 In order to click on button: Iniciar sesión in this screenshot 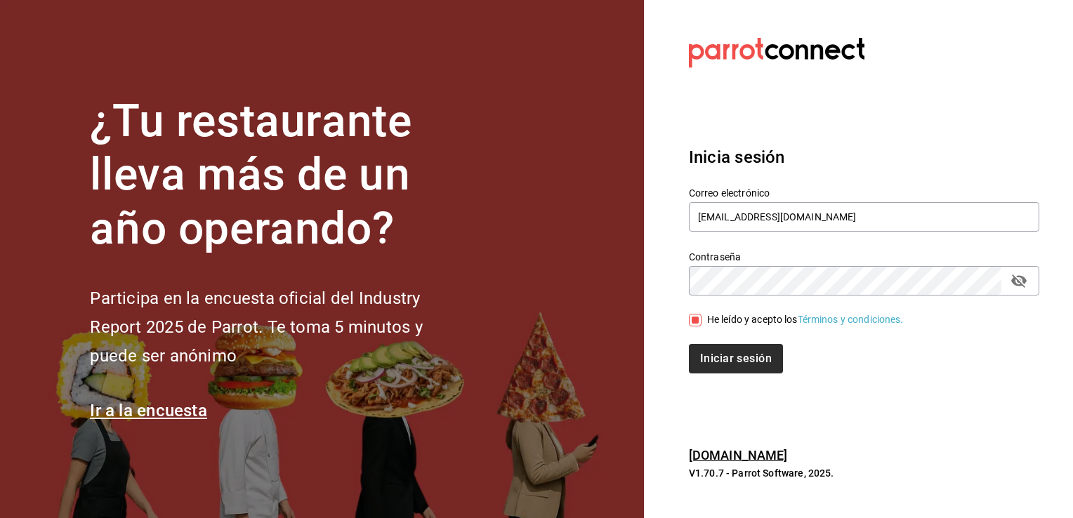, I will do `click(736, 359)`.